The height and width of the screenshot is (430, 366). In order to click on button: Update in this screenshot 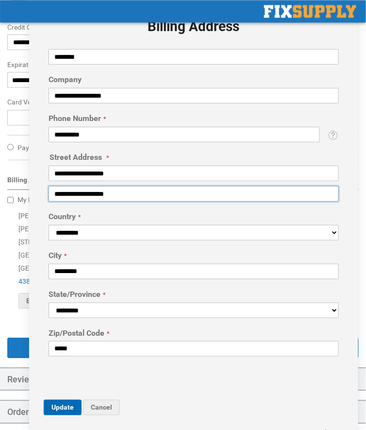, I will do `click(63, 407)`.